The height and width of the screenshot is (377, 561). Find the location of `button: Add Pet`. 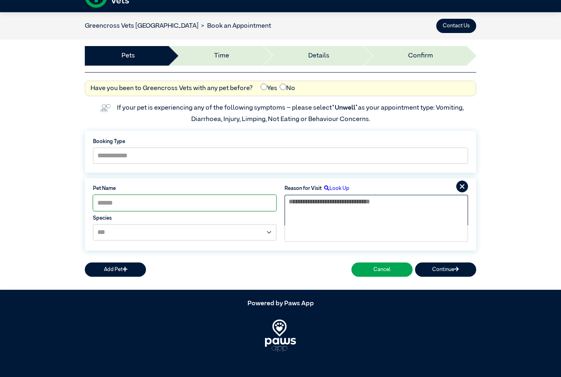

button: Add Pet is located at coordinates (115, 269).